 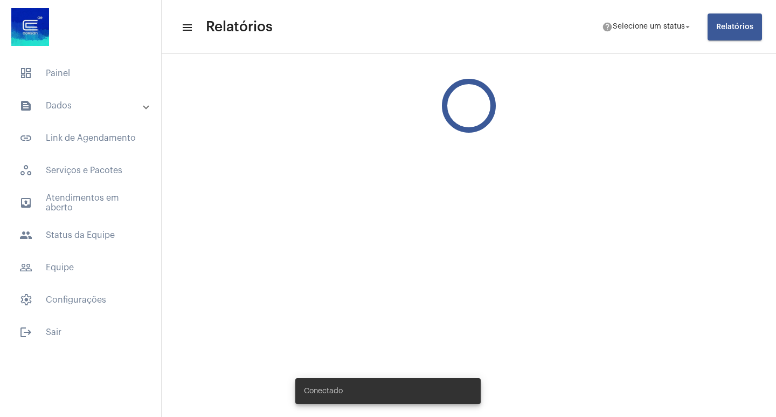 I want to click on mat-panel-title: Dados, so click(x=81, y=106).